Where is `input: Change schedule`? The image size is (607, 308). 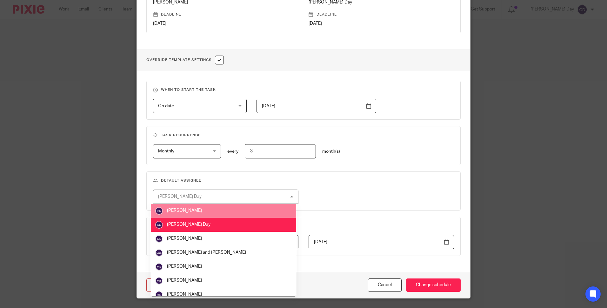
input: Change schedule is located at coordinates (433, 285).